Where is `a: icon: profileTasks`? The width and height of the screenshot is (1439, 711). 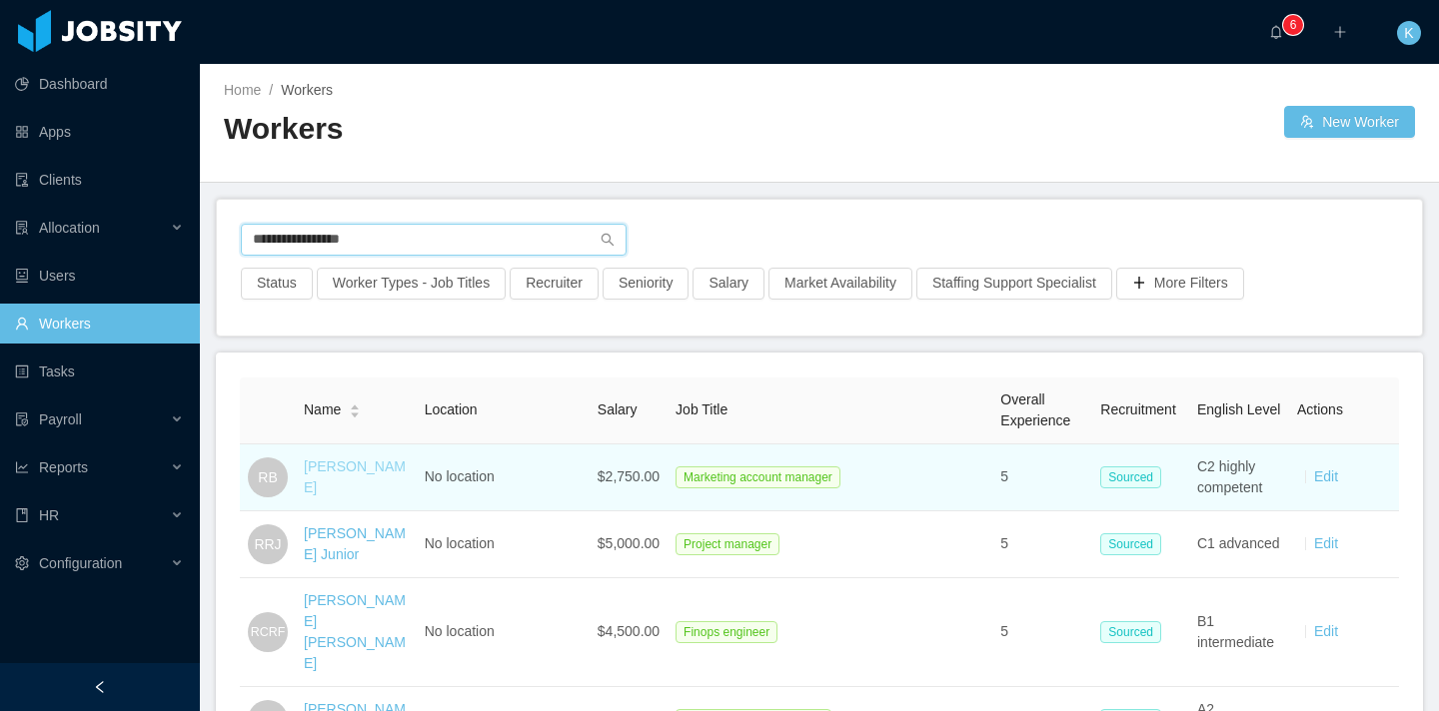
a: icon: profileTasks is located at coordinates (99, 372).